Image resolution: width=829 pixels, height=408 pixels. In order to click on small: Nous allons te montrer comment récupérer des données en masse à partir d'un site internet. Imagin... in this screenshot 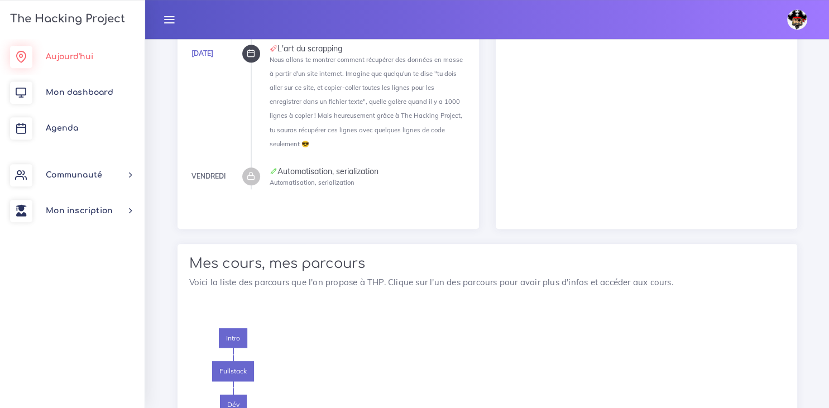, I will do `click(366, 102)`.